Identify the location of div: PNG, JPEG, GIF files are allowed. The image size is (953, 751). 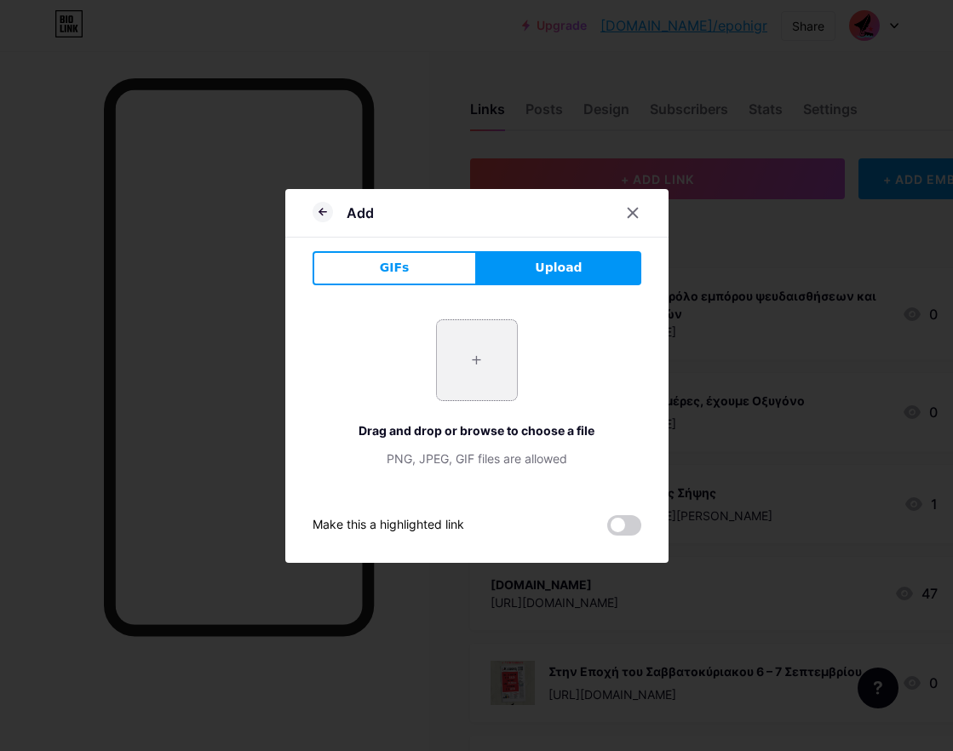
(477, 458).